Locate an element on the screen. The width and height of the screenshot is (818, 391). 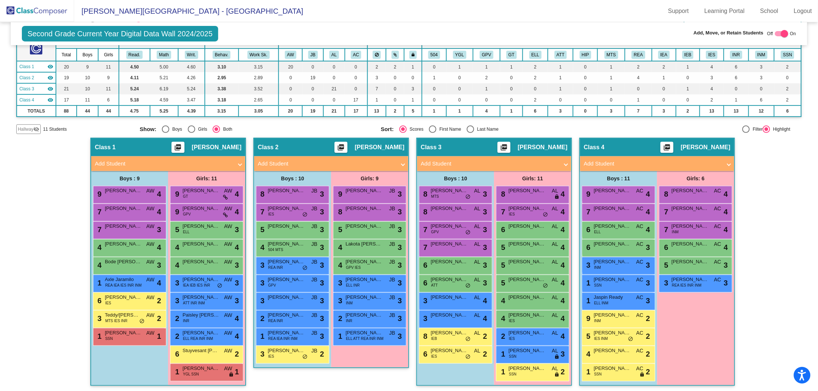
mat-icon: visibility_off is located at coordinates (36, 129).